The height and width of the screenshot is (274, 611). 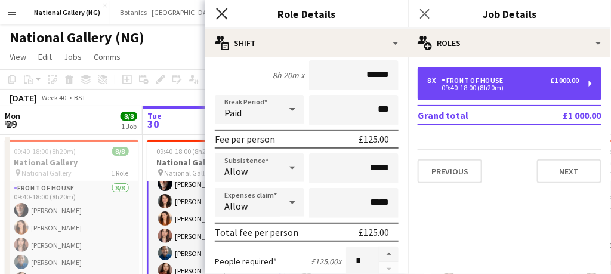 What do you see at coordinates (18, 57) in the screenshot?
I see `a: View` at bounding box center [18, 57].